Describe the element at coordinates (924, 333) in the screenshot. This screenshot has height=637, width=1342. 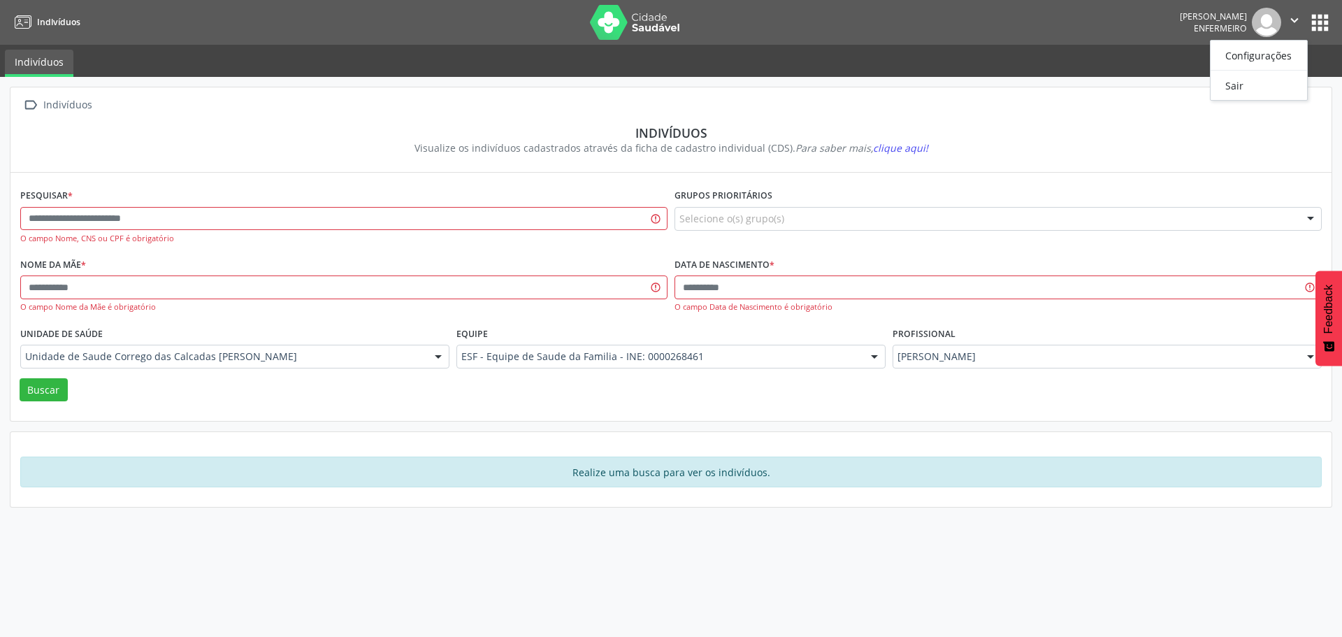
I see `label: Profissional` at that location.